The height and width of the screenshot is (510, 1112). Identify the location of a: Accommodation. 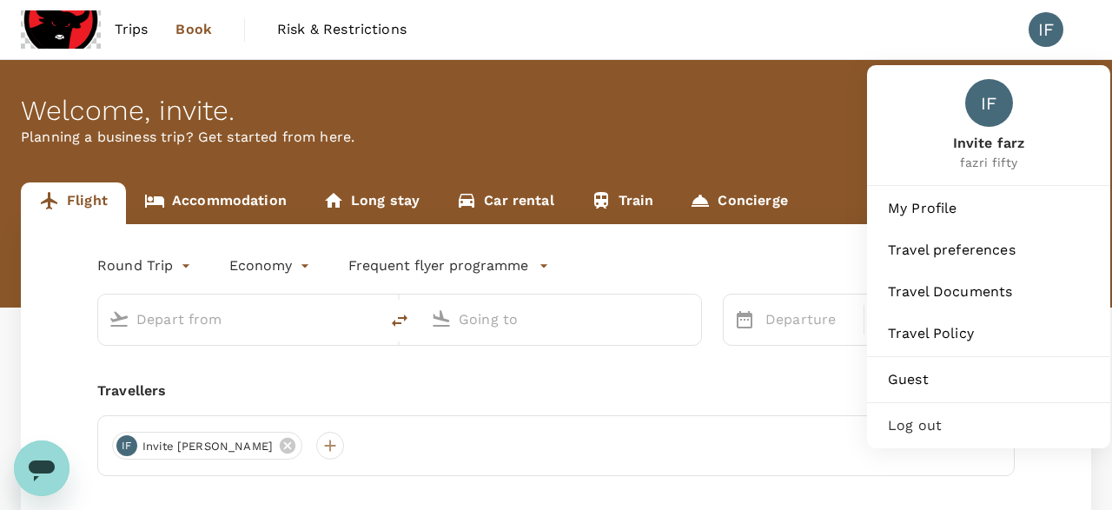
(216, 203).